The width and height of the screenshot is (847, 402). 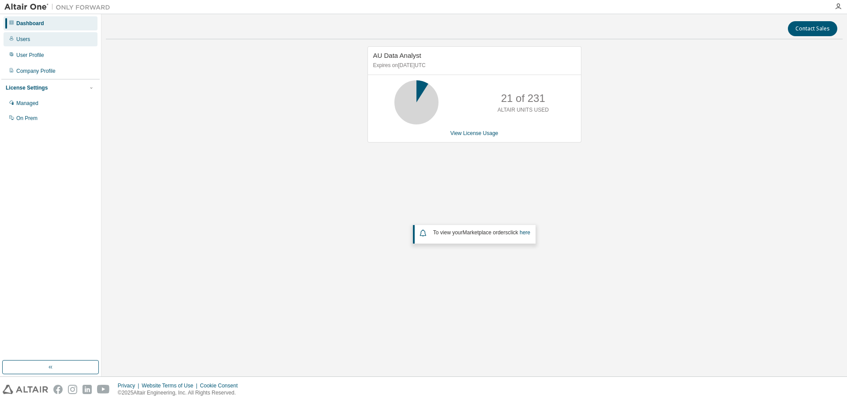 What do you see at coordinates (87, 389) in the screenshot?
I see `img: linkedin.svg` at bounding box center [87, 389].